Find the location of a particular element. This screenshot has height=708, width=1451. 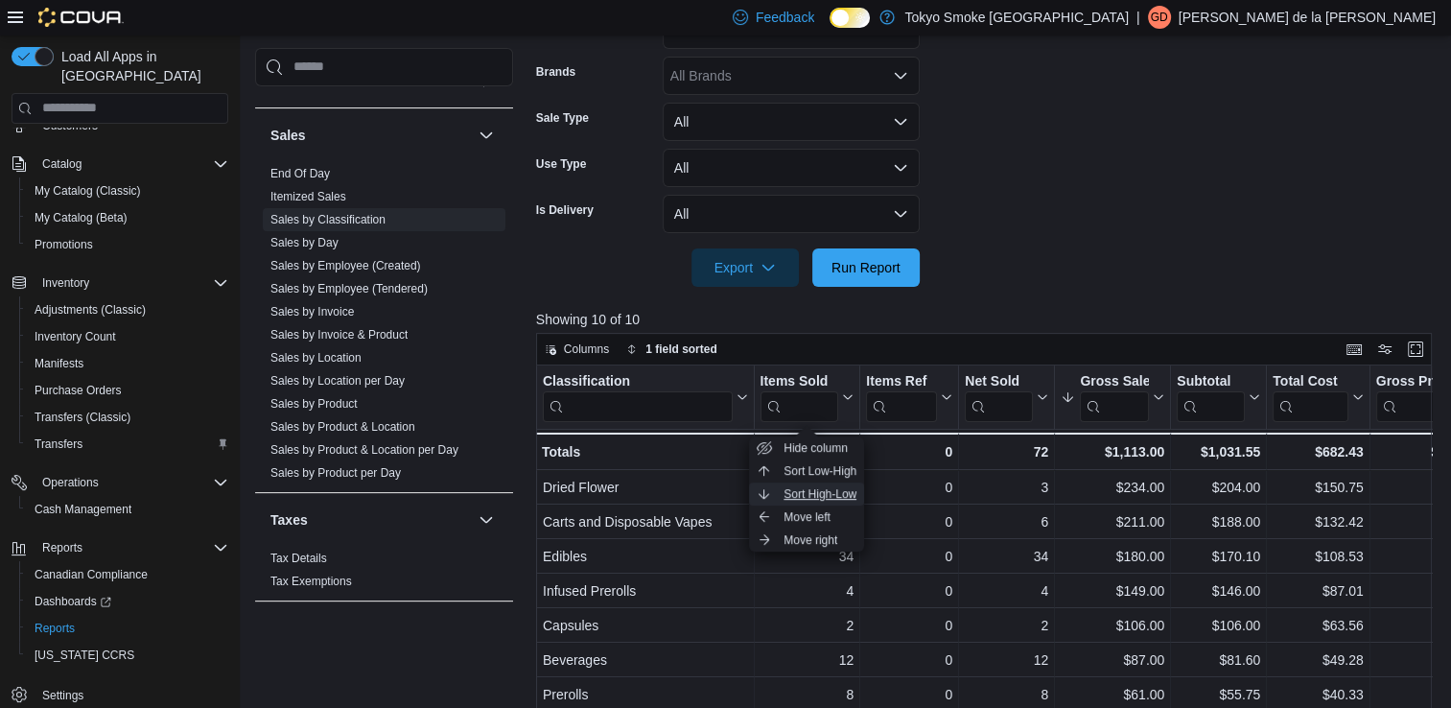

div: Giuseppe de la Rosa is located at coordinates (1160, 17).